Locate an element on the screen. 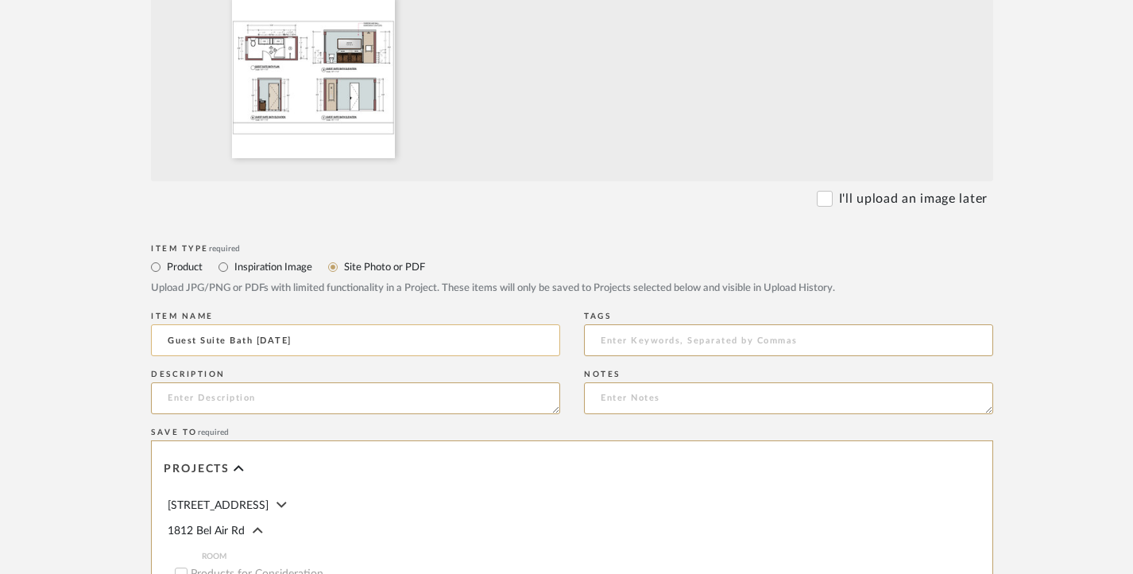  div: Save To is located at coordinates (572, 432).